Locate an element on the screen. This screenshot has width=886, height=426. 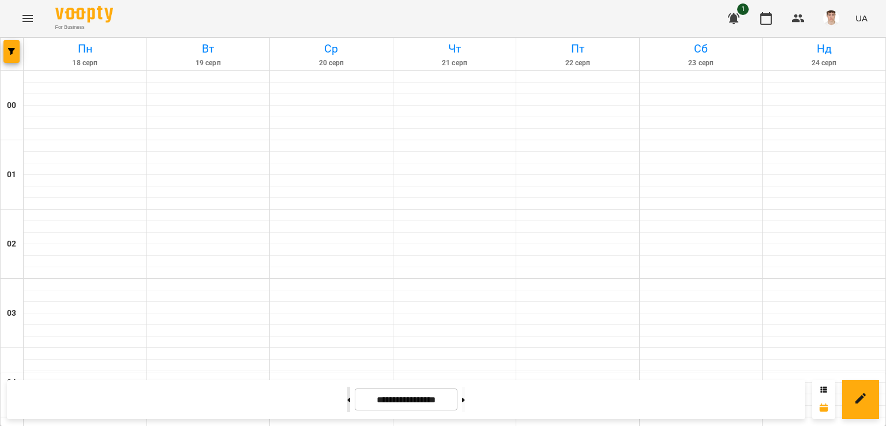
button: Menu is located at coordinates (28, 18).